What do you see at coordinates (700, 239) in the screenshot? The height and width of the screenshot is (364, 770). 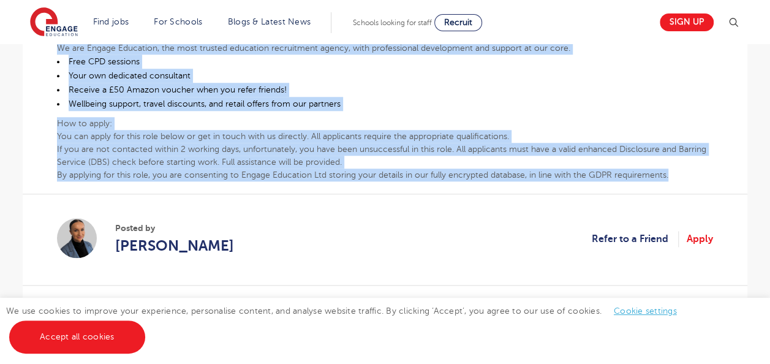 I see `a: Apply` at bounding box center [700, 239].